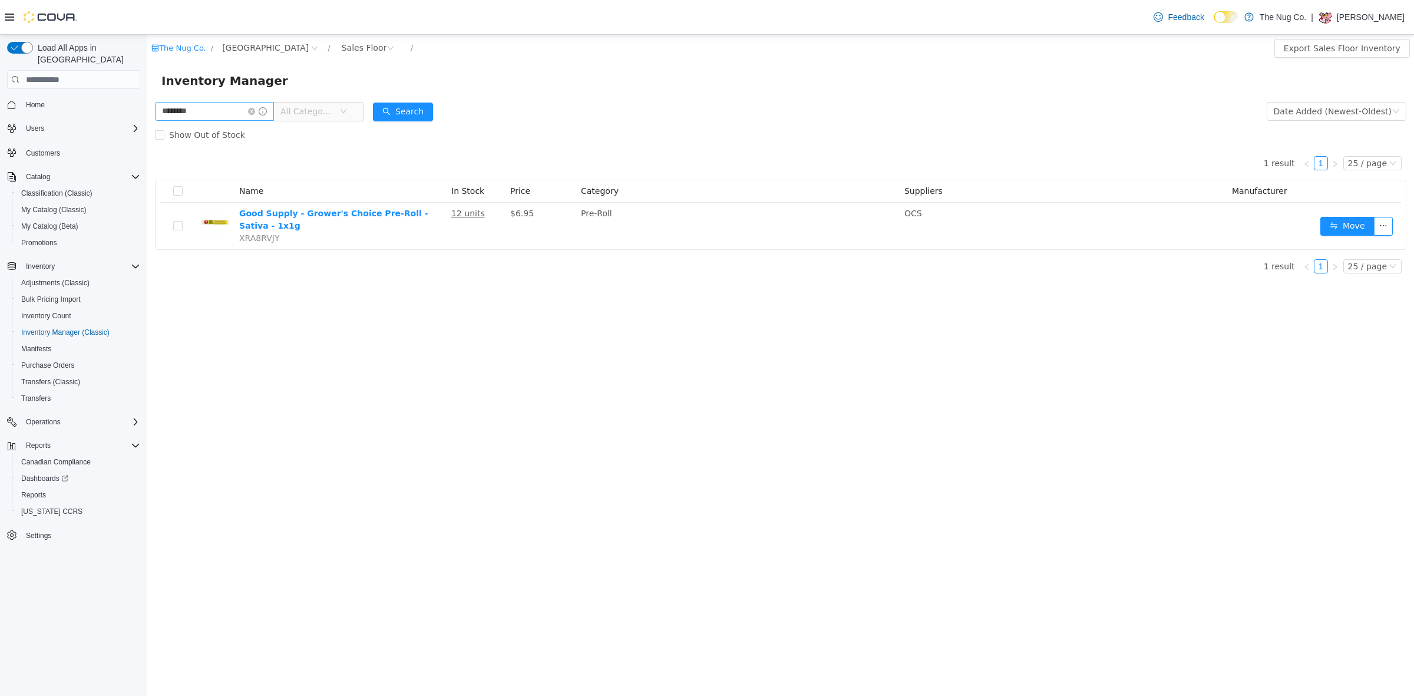 Image resolution: width=1414 pixels, height=696 pixels. What do you see at coordinates (78, 349) in the screenshot?
I see `button: Manifests` at bounding box center [78, 349].